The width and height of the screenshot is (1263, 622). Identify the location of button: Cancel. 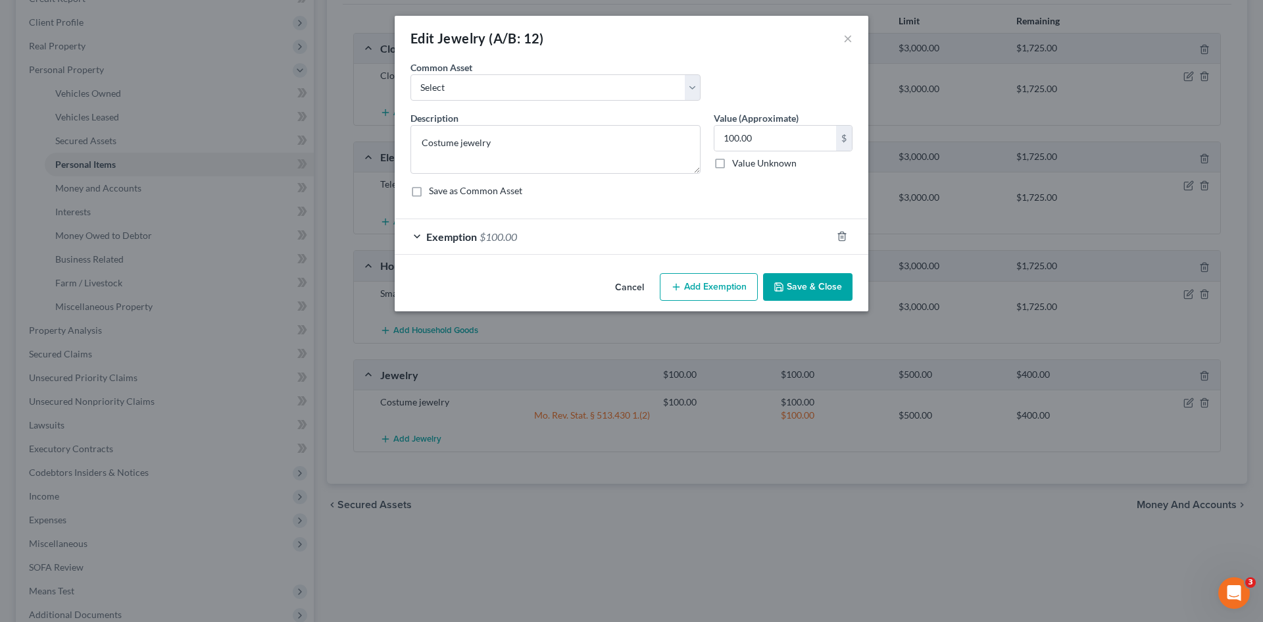
(629, 287).